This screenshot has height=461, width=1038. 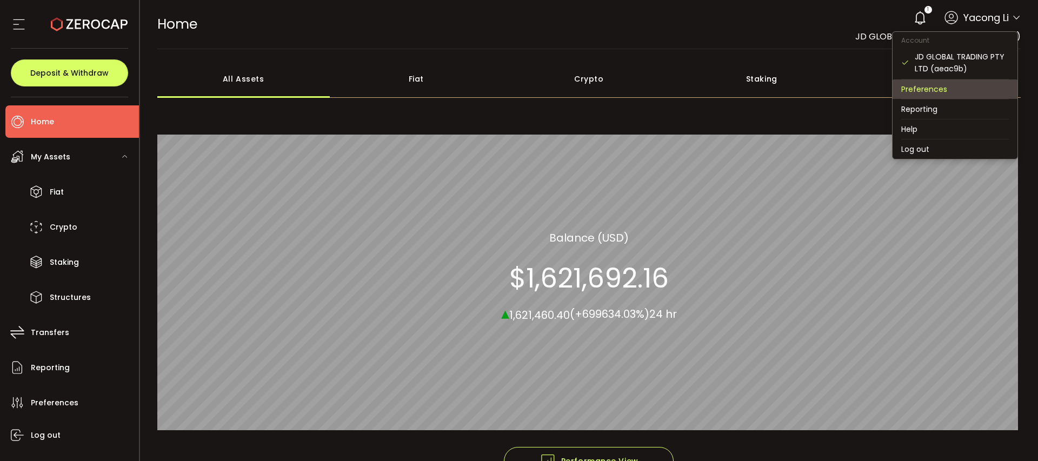 I want to click on li: Reporting, so click(x=955, y=109).